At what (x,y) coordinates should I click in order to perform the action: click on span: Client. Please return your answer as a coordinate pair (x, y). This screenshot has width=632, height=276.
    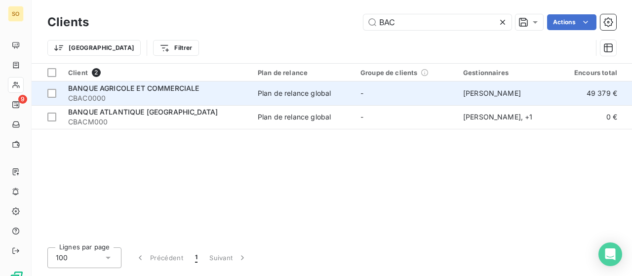
    Looking at the image, I should click on (78, 73).